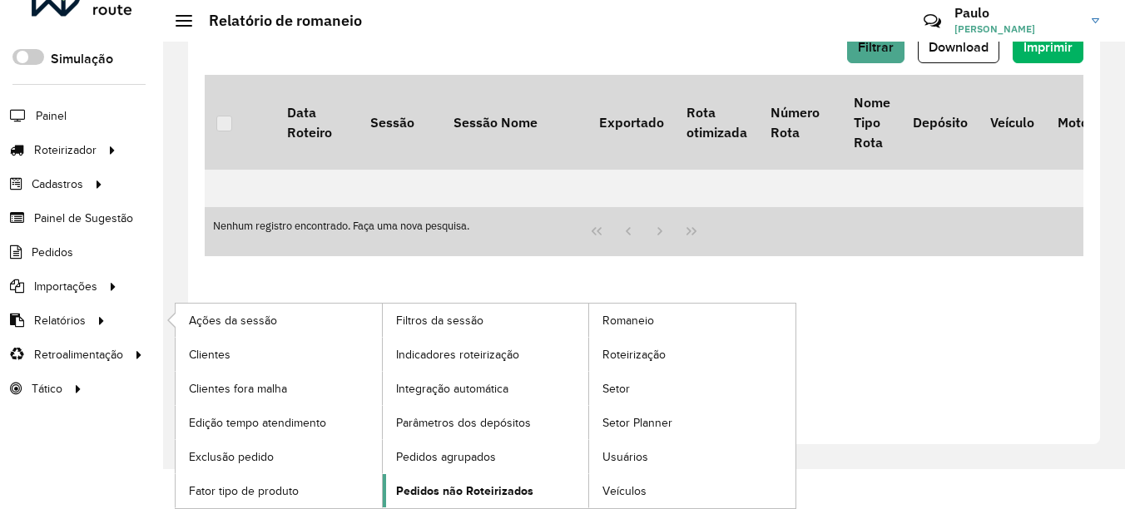 This screenshot has width=1125, height=509. Describe the element at coordinates (486, 389) in the screenshot. I see `a: Integração automática` at that location.